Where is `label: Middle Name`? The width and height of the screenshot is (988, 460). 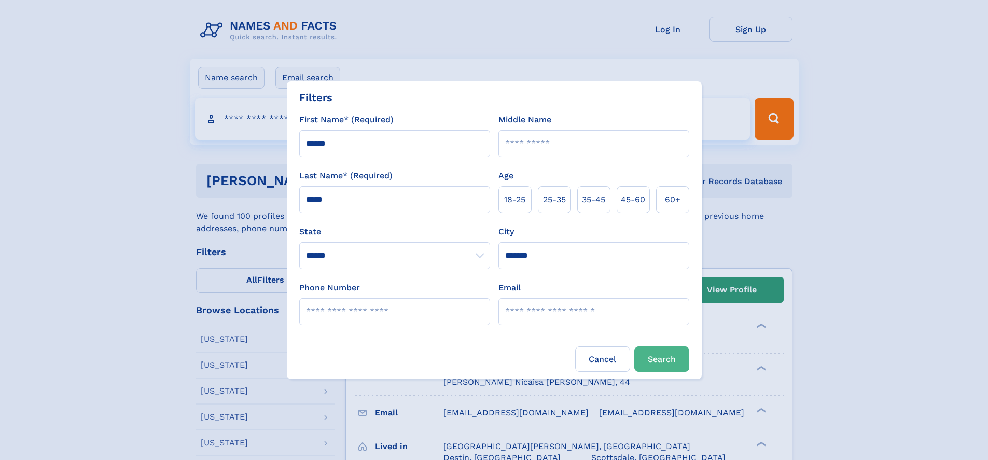 label: Middle Name is located at coordinates (525, 120).